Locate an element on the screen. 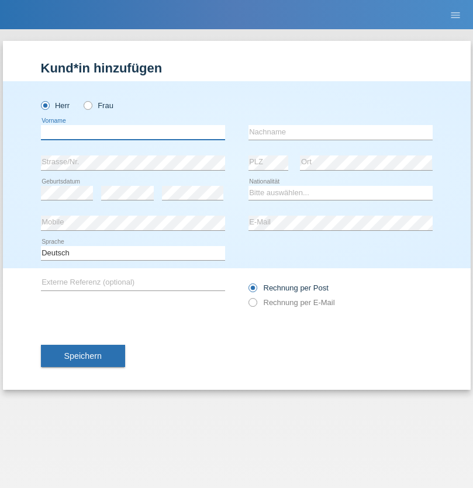  label: Frau is located at coordinates (98, 105).